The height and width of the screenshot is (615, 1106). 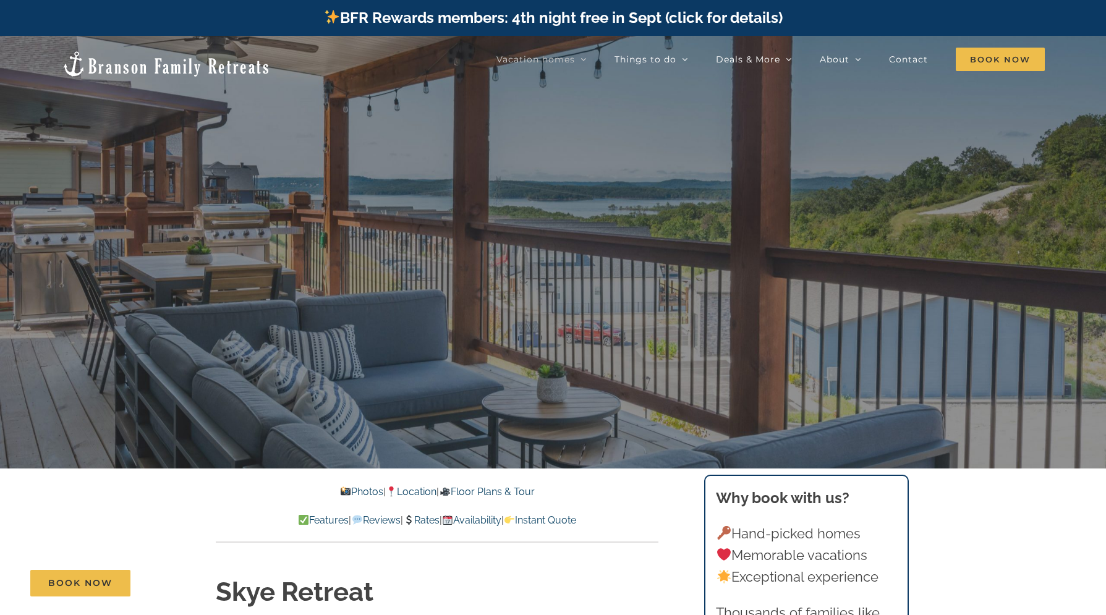 What do you see at coordinates (540, 520) in the screenshot?
I see `a: Instant Quote` at bounding box center [540, 520].